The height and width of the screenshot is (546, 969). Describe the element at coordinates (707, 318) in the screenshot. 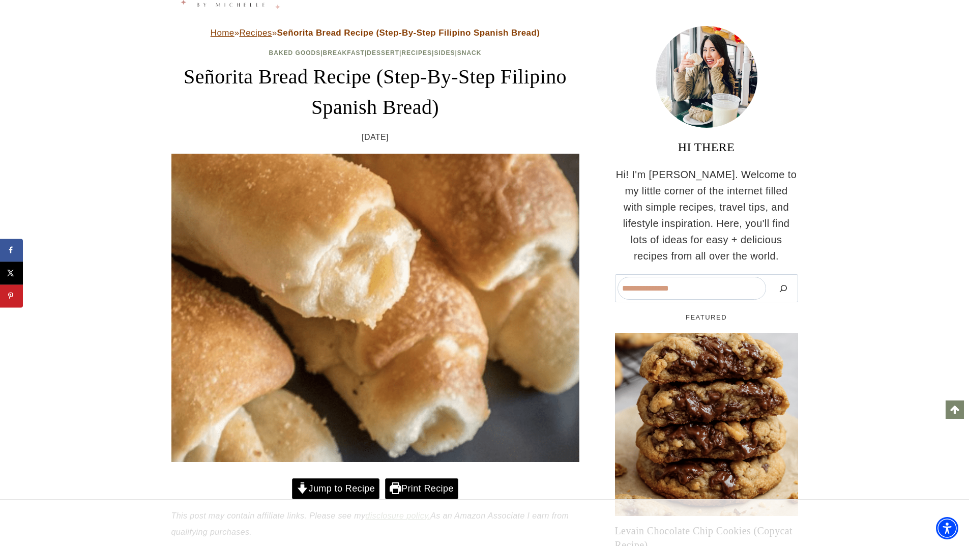

I see `h5: FEATURED` at that location.